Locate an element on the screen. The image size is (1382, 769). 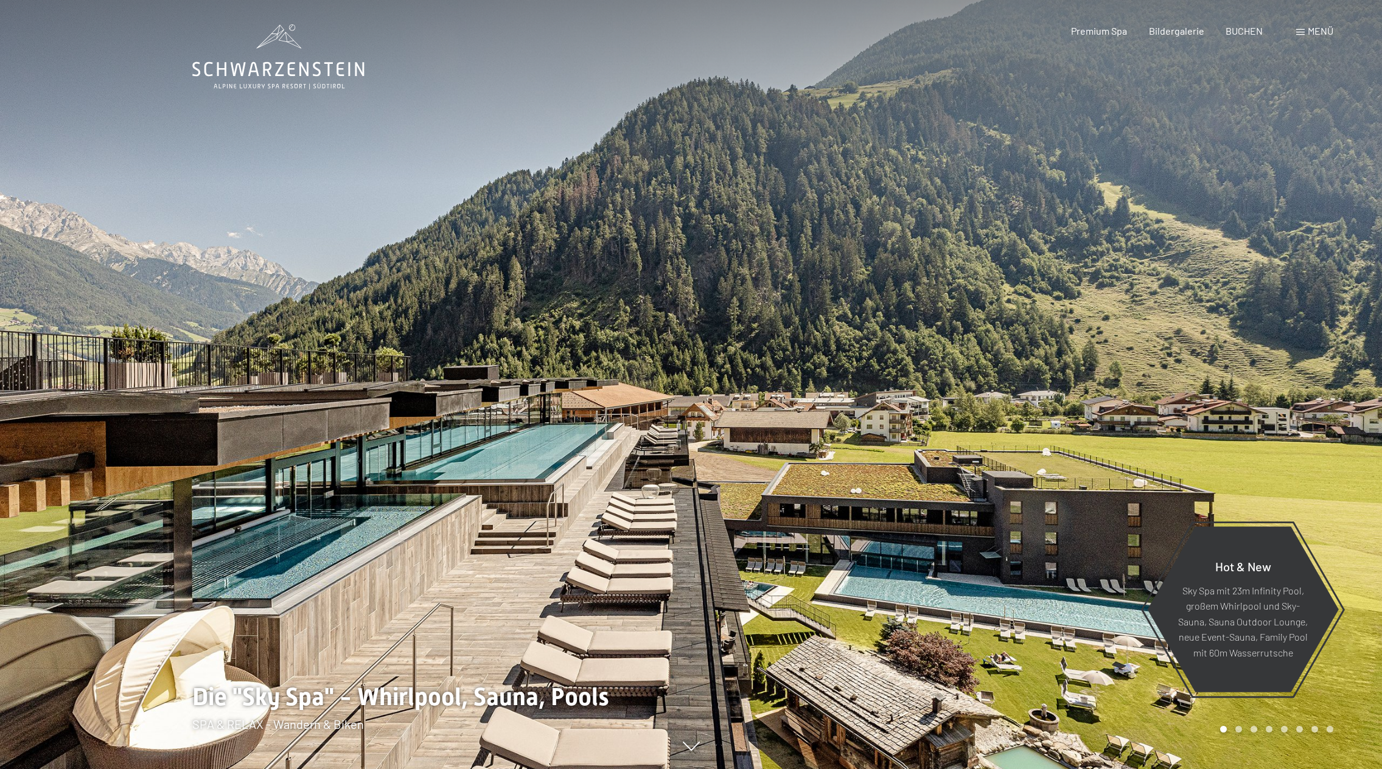
div: Carousel Page 6 is located at coordinates (1299, 729).